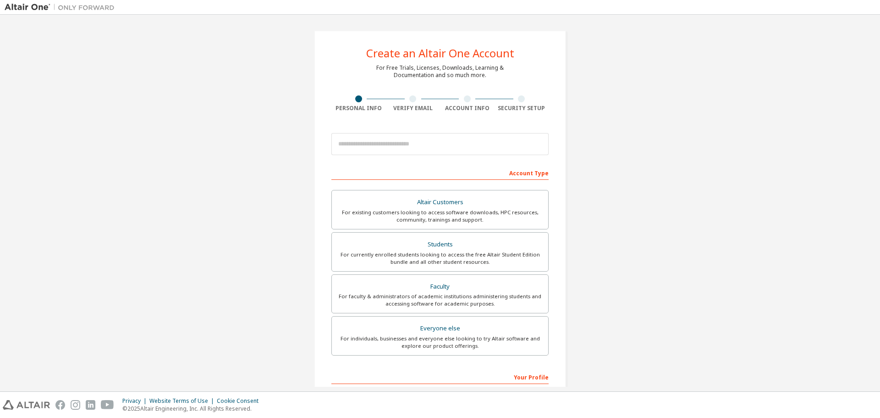  I want to click on div: Security Setup, so click(522, 108).